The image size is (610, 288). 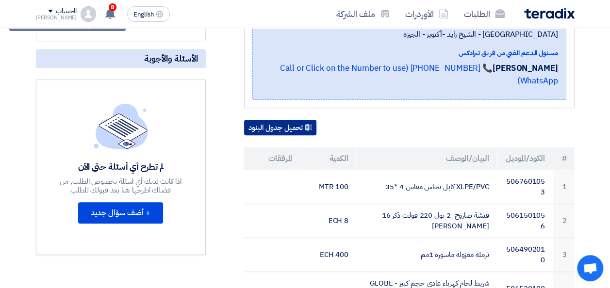 I want to click on a: الأوردرات, so click(x=427, y=14).